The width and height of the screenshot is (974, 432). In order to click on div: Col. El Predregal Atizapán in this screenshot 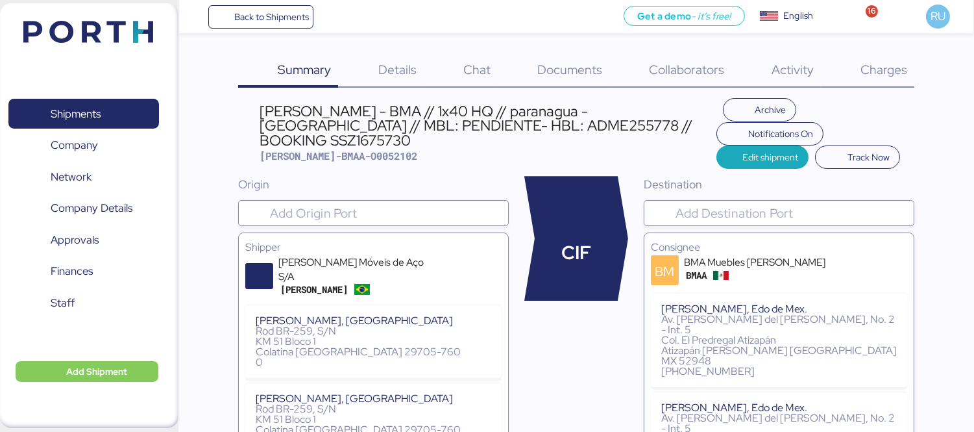, I will do `click(779, 340)`.